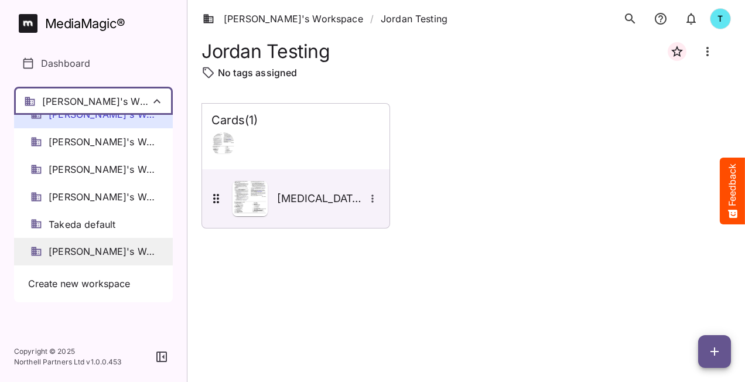  What do you see at coordinates (732, 191) in the screenshot?
I see `button: Feedback` at bounding box center [732, 191].